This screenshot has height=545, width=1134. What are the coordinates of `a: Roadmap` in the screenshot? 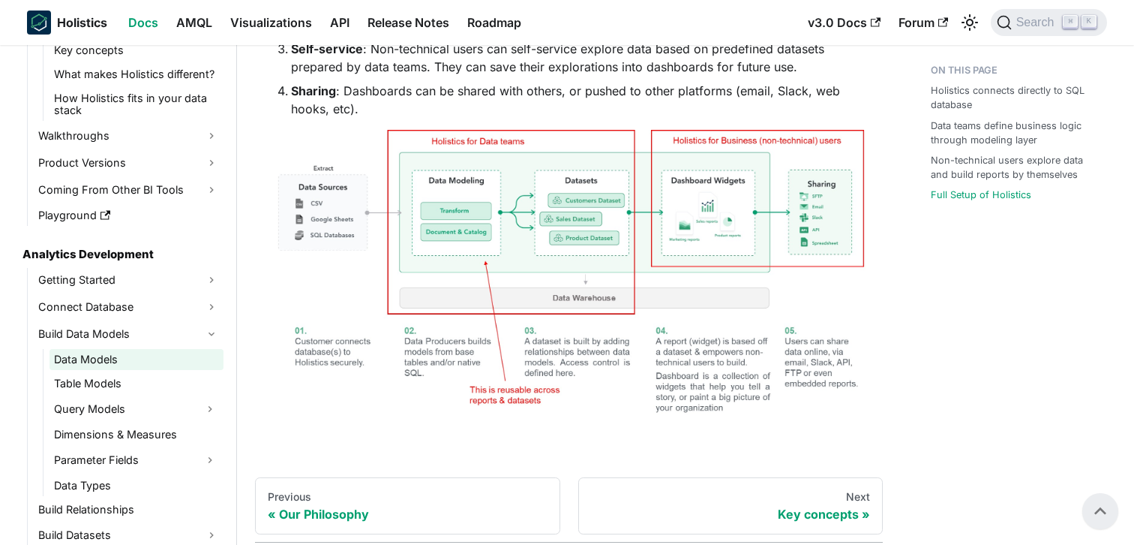 It's located at (494, 23).